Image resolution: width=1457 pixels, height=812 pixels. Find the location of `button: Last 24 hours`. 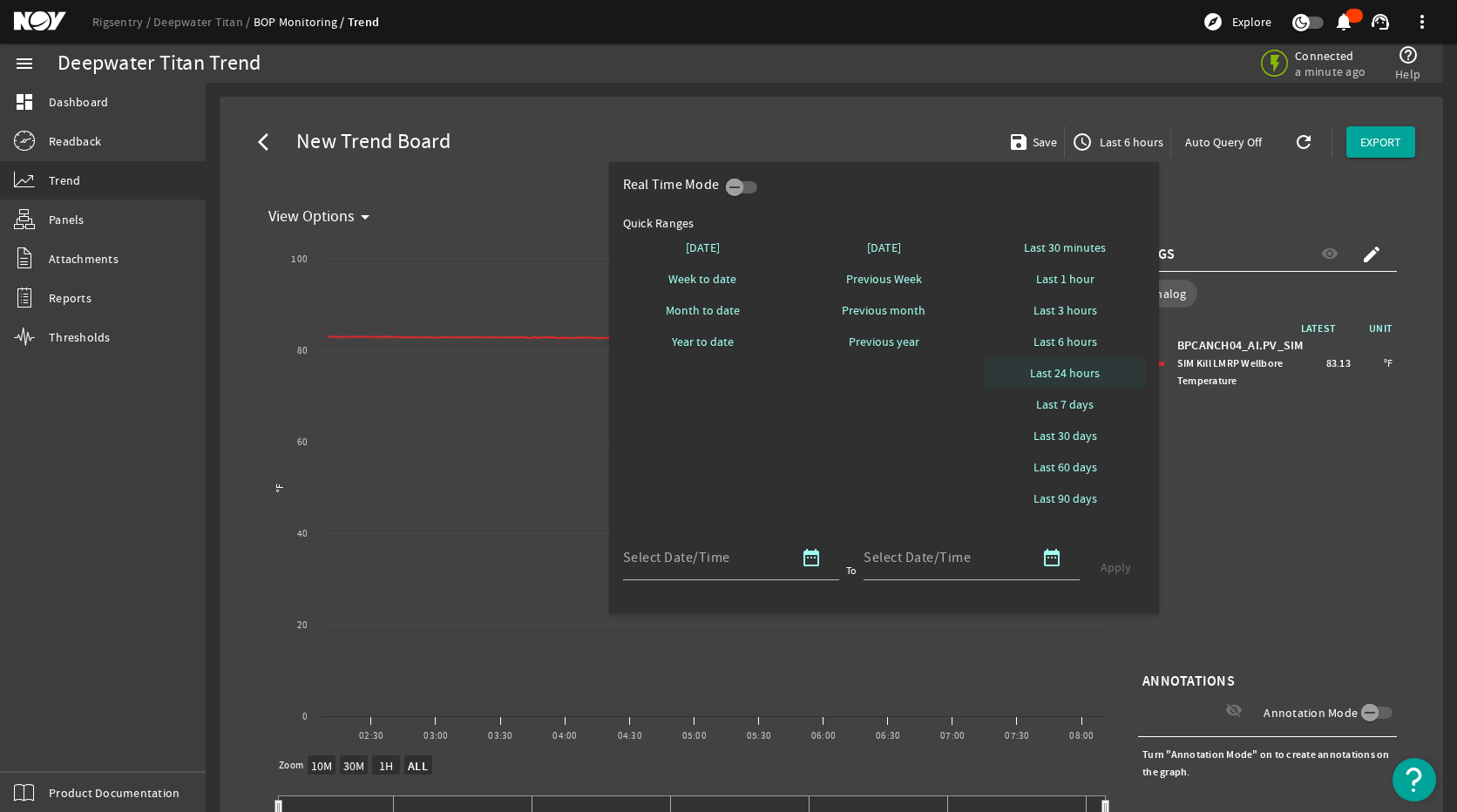

button: Last 24 hours is located at coordinates (1065, 372).